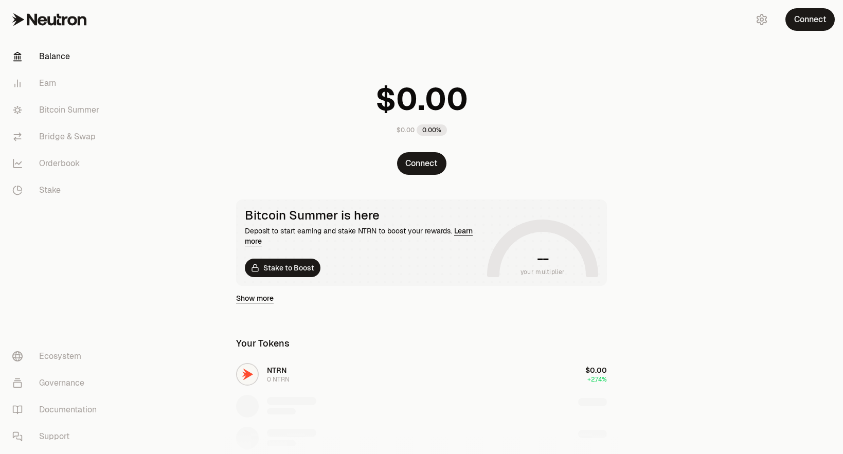  I want to click on a: Documentation, so click(58, 410).